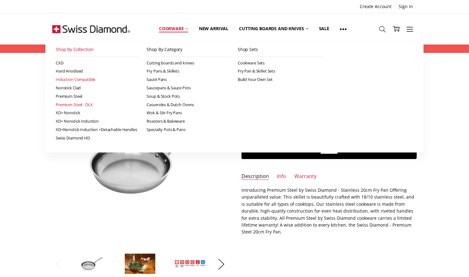 This screenshot has height=277, width=469. Describe the element at coordinates (189, 49) in the screenshot. I see `a: Shop By Category` at that location.